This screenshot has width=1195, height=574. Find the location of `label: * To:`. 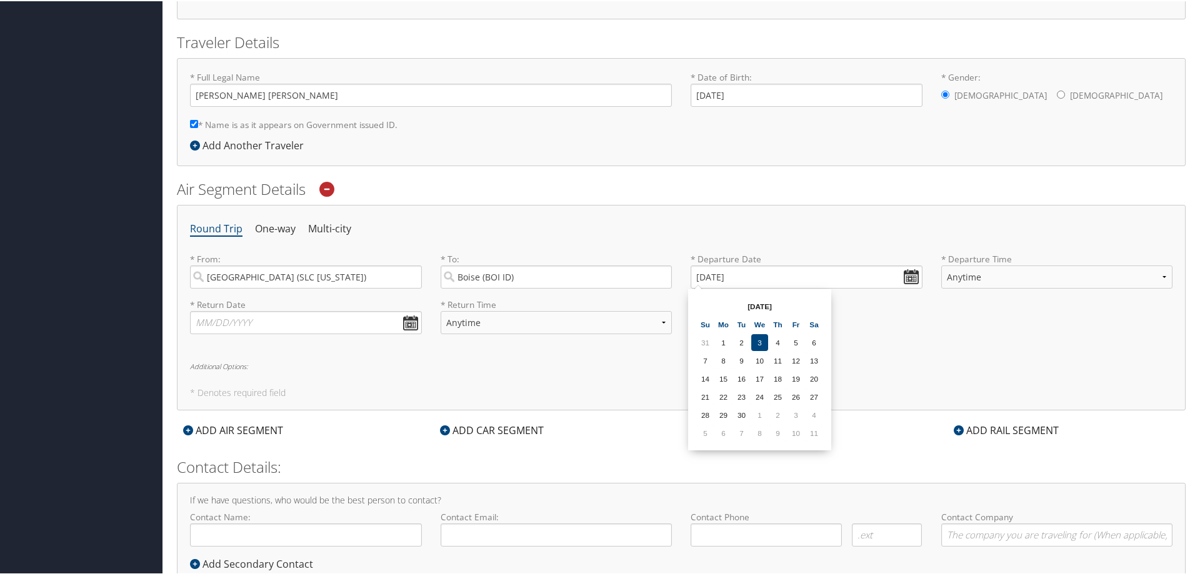

label: * To: is located at coordinates (556, 269).